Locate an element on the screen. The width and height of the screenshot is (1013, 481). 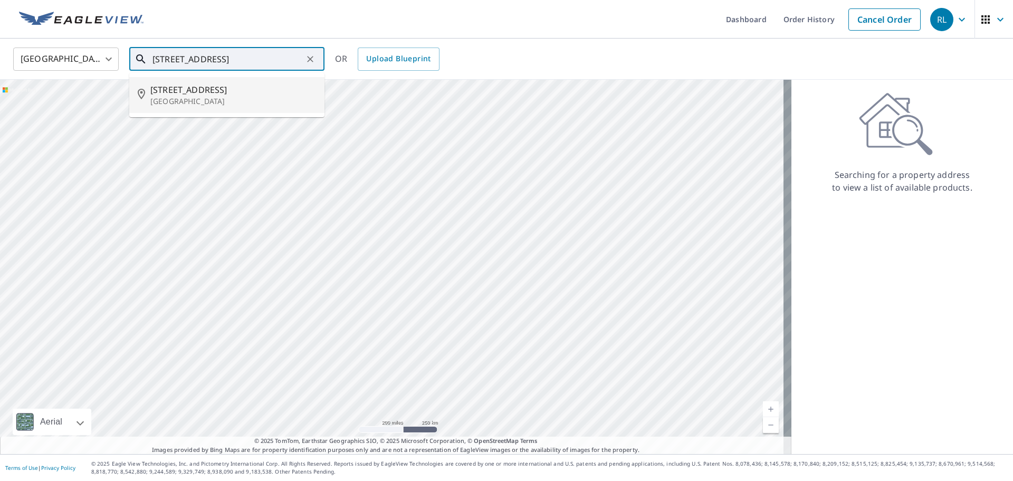
button: Clear is located at coordinates (310, 59).